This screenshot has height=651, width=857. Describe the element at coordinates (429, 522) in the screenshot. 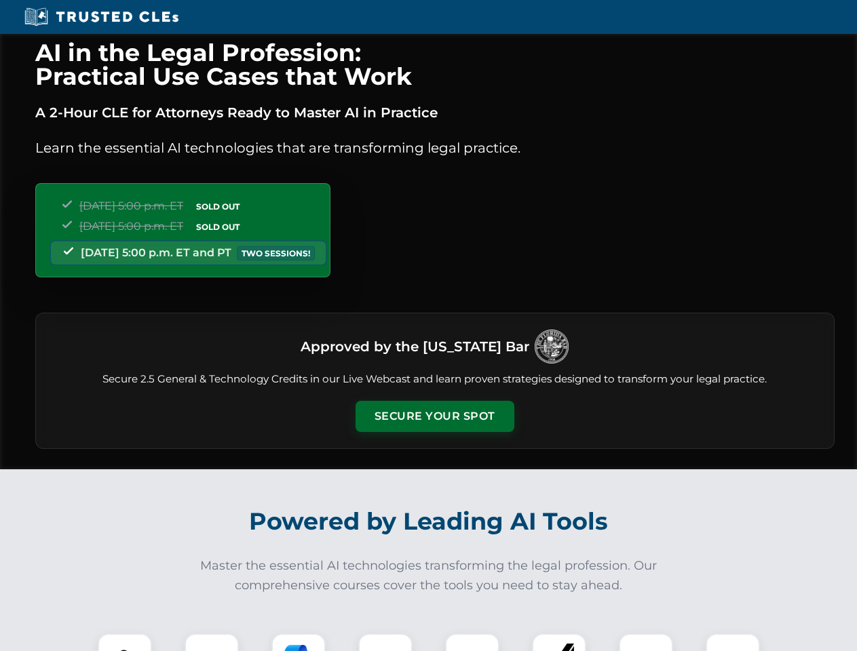

I see `h2: Powered by Leading AI Tools` at that location.